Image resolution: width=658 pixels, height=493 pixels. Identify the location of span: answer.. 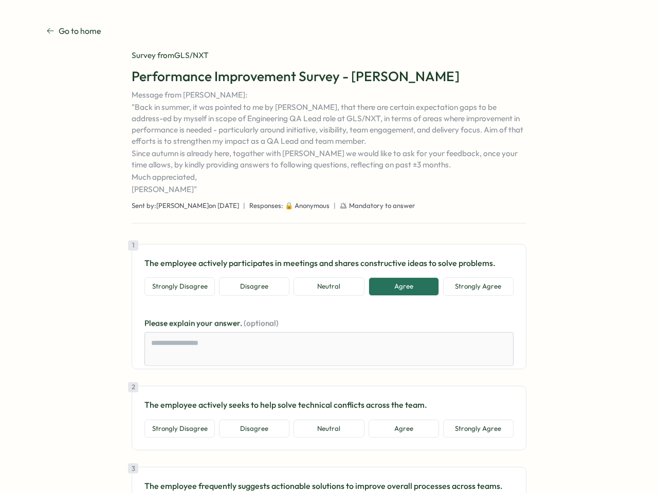
(229, 323).